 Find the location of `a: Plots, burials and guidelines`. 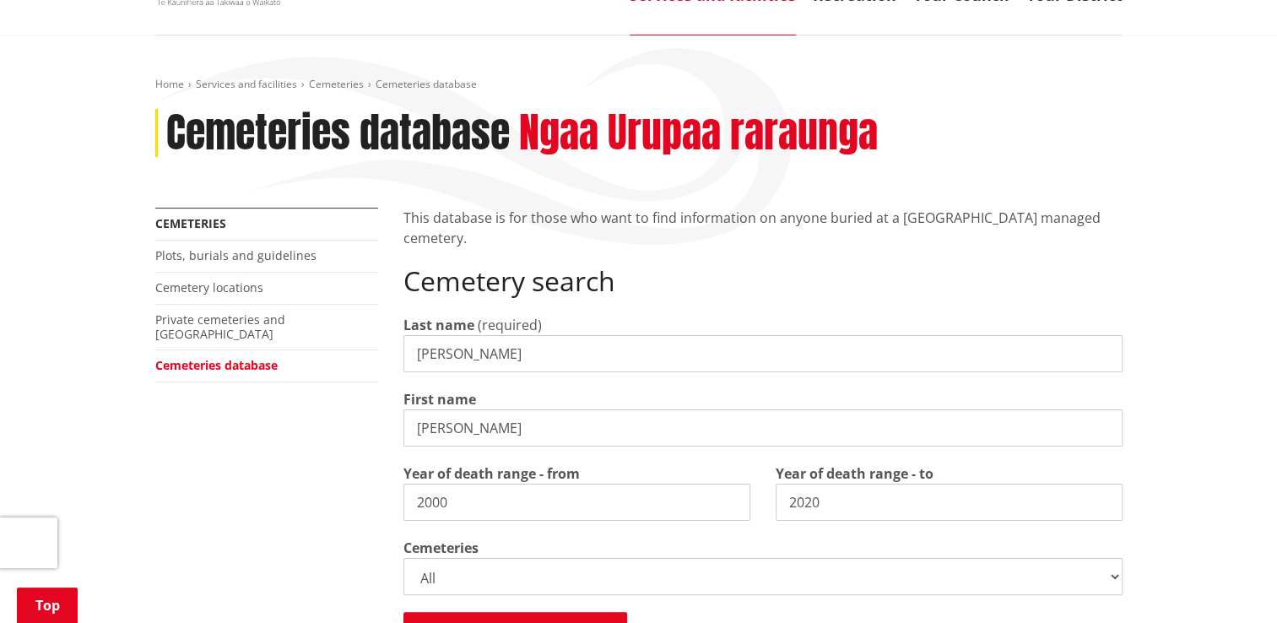

a: Plots, burials and guidelines is located at coordinates (235, 255).